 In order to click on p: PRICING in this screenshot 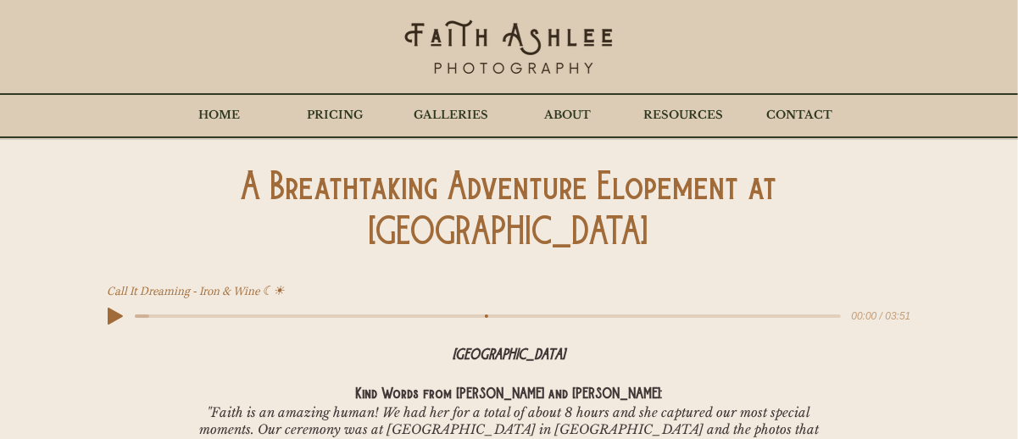, I will do `click(336, 115)`.